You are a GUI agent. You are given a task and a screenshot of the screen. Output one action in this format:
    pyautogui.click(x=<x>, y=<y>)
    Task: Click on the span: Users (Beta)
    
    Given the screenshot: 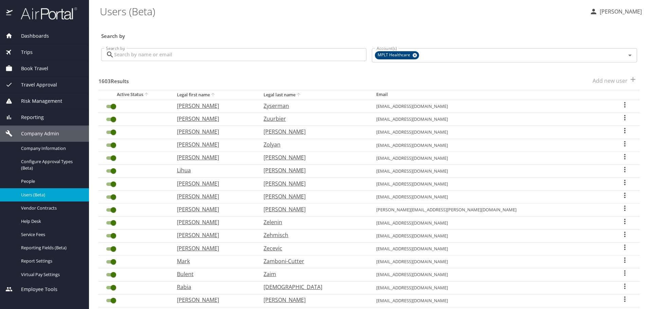 What is the action you would take?
    pyautogui.click(x=51, y=195)
    